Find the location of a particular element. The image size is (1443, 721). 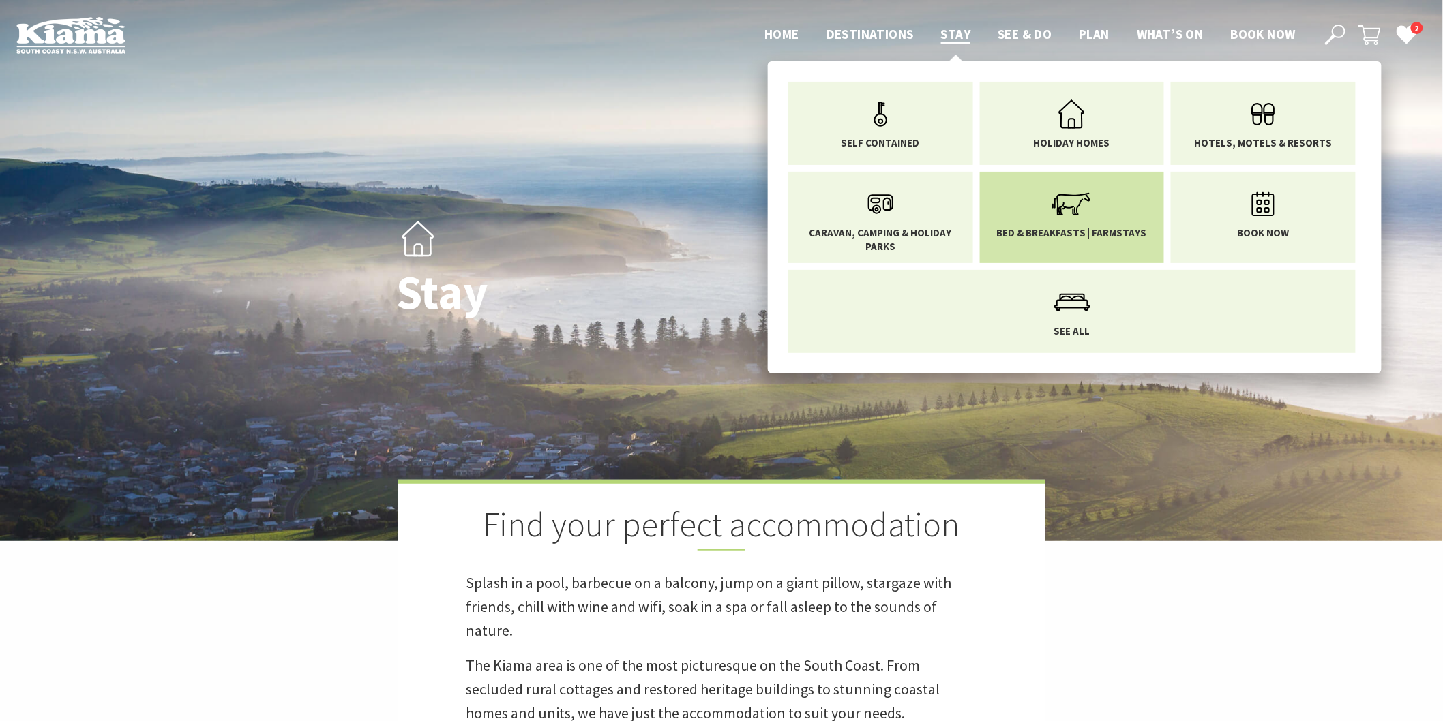

span: 2 is located at coordinates (1417, 28).